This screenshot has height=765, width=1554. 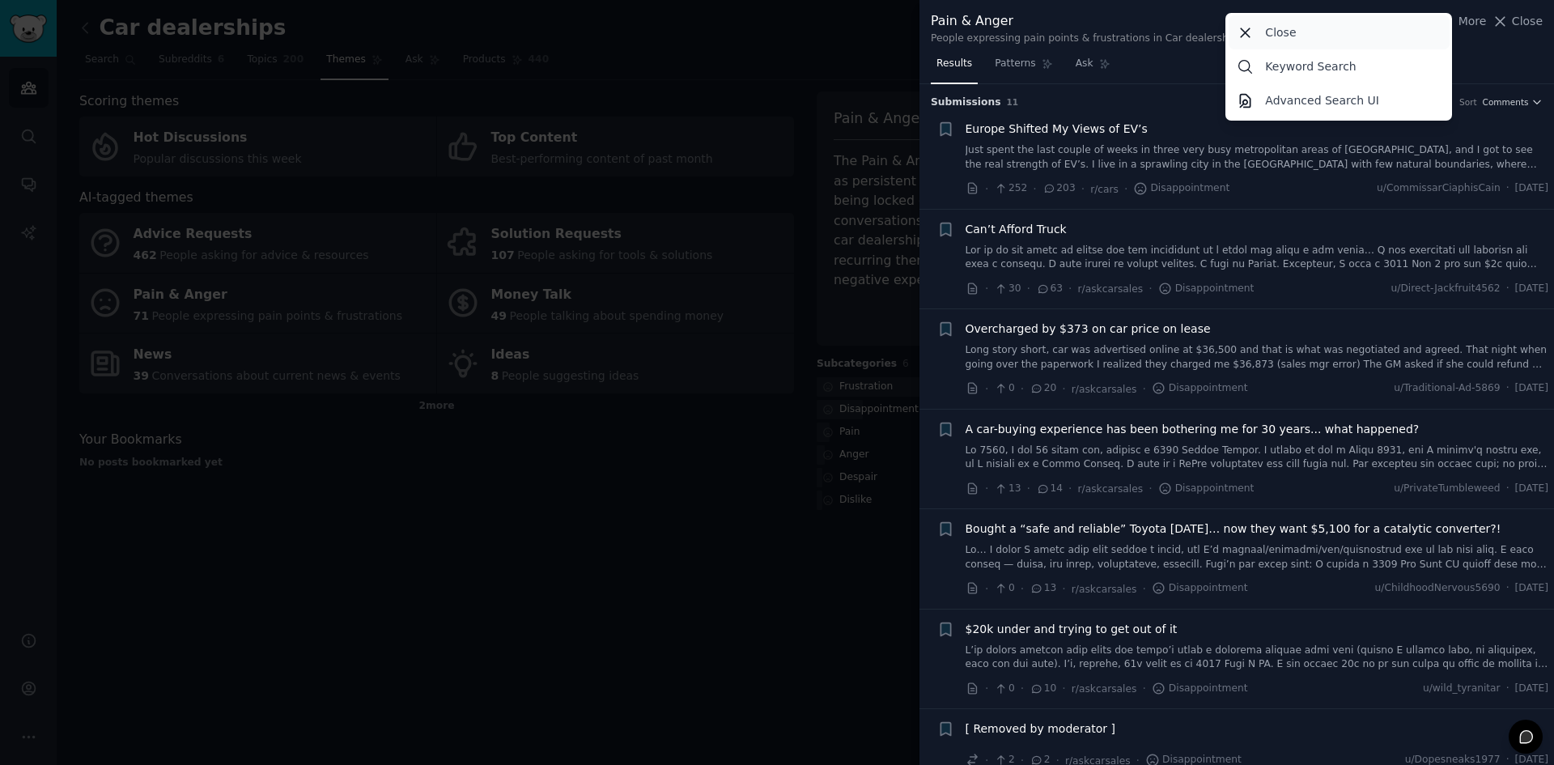 What do you see at coordinates (1311, 66) in the screenshot?
I see `p: Keyword Search` at bounding box center [1311, 66].